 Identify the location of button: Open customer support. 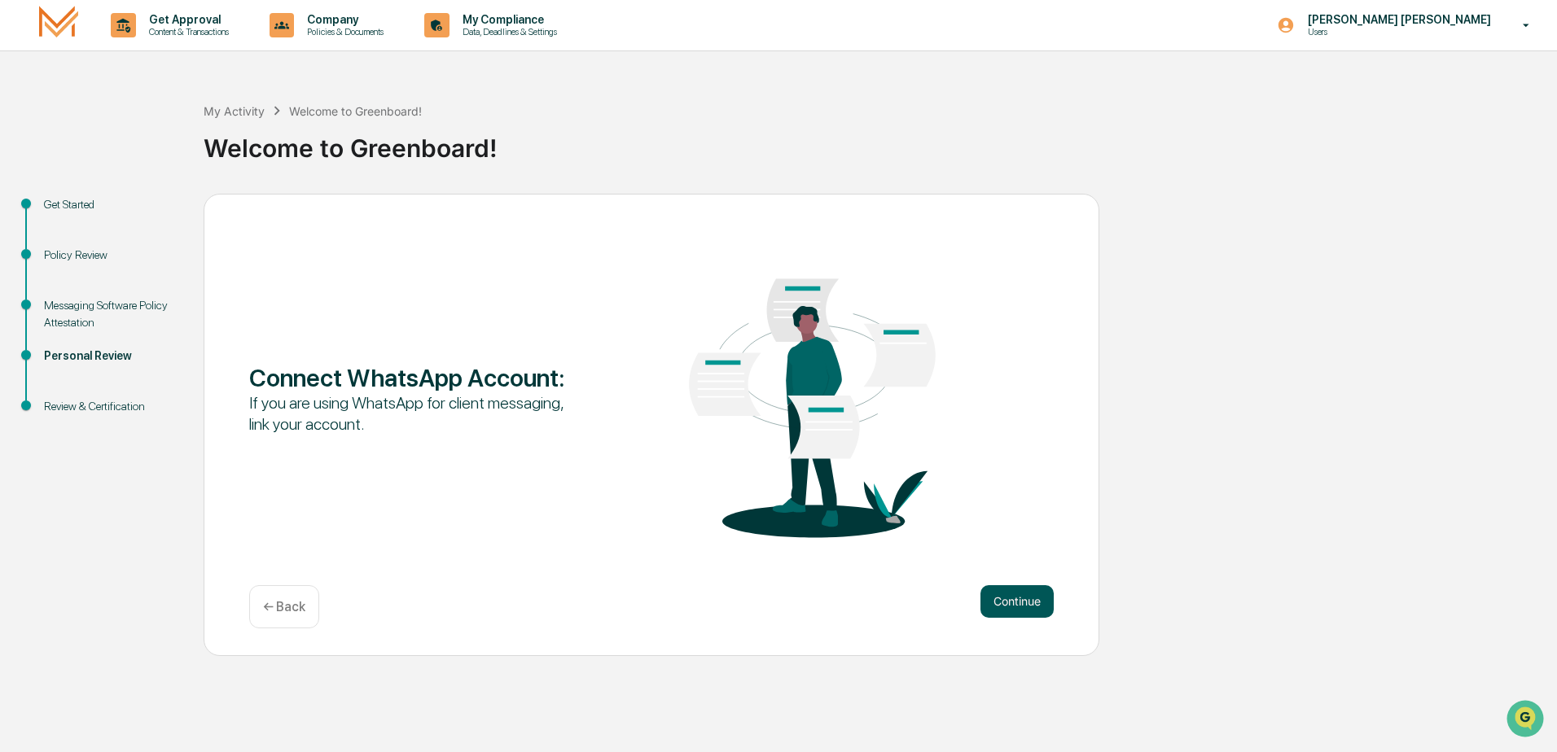
(20, 20).